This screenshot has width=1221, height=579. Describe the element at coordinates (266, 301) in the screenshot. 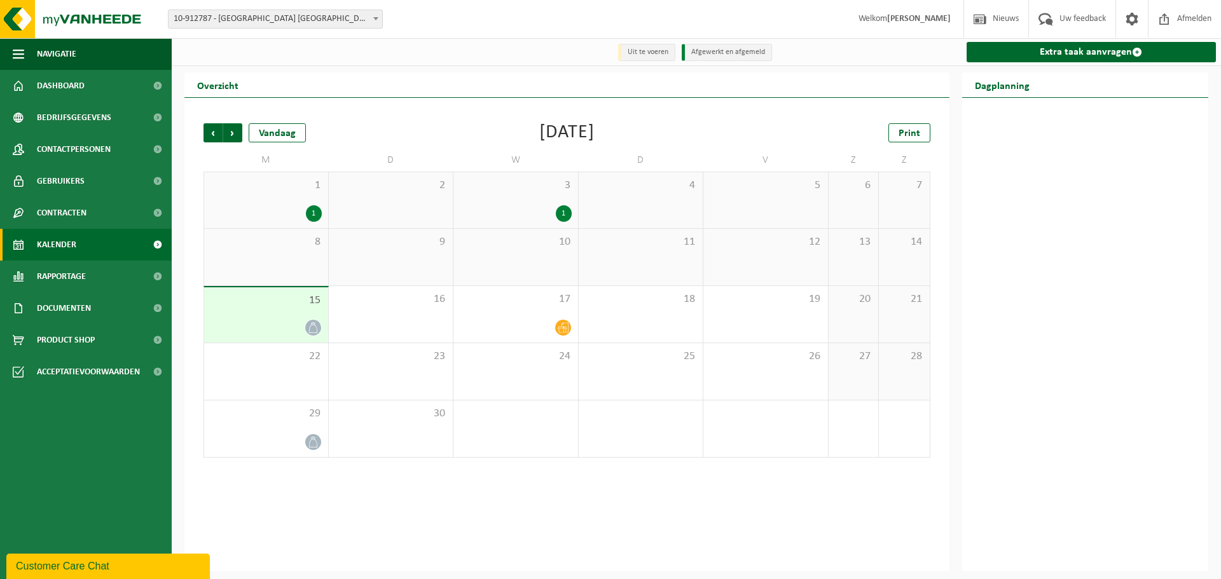

I see `span: 15` at that location.